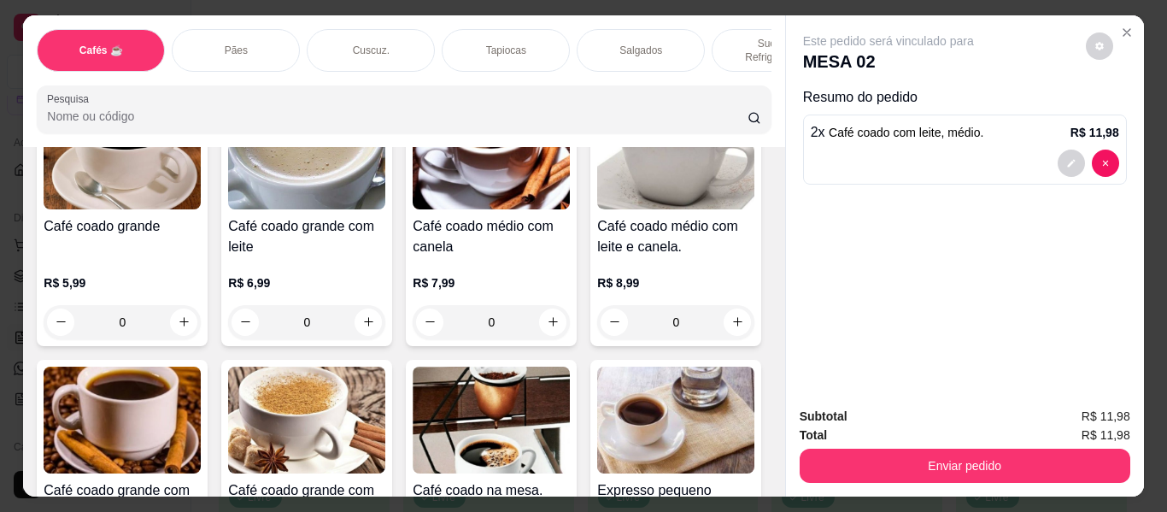  Describe the element at coordinates (491, 283) in the screenshot. I see `p: R$ 7,99` at that location.